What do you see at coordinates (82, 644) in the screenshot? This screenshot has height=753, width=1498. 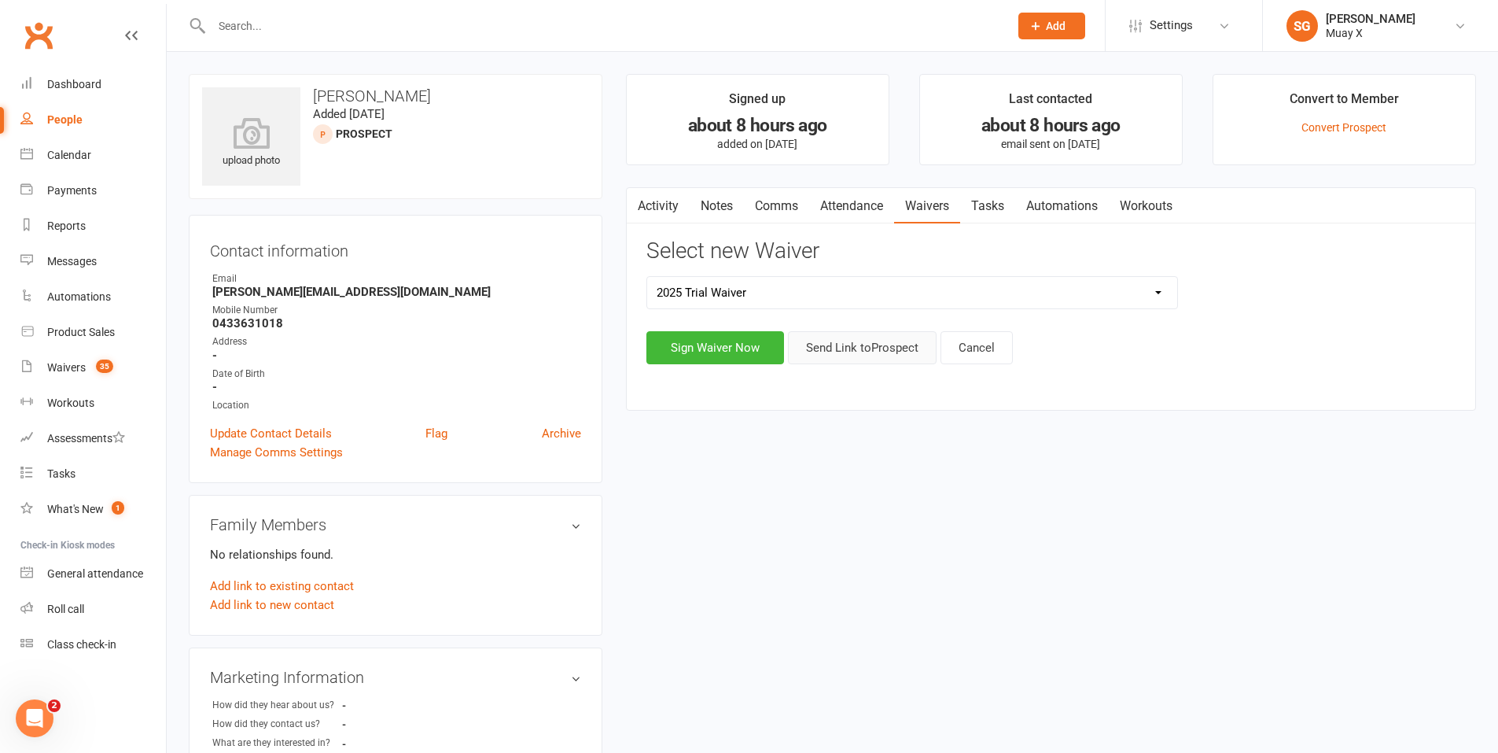 I see `div: Class check-in` at bounding box center [82, 644].